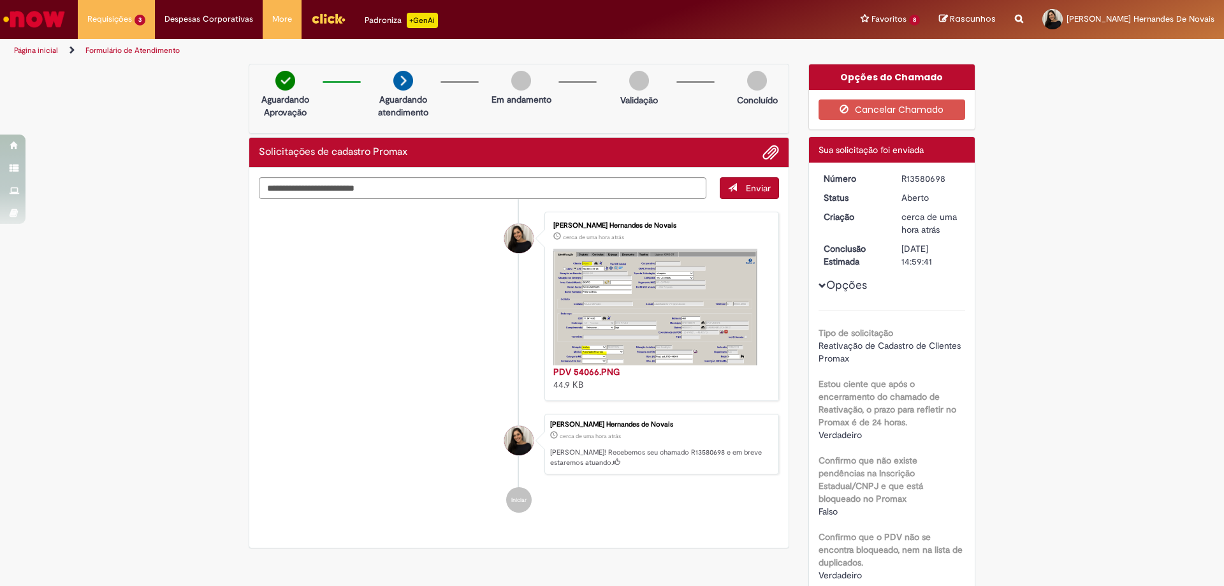 The width and height of the screenshot is (1224, 586). I want to click on a: Página inicial, so click(36, 50).